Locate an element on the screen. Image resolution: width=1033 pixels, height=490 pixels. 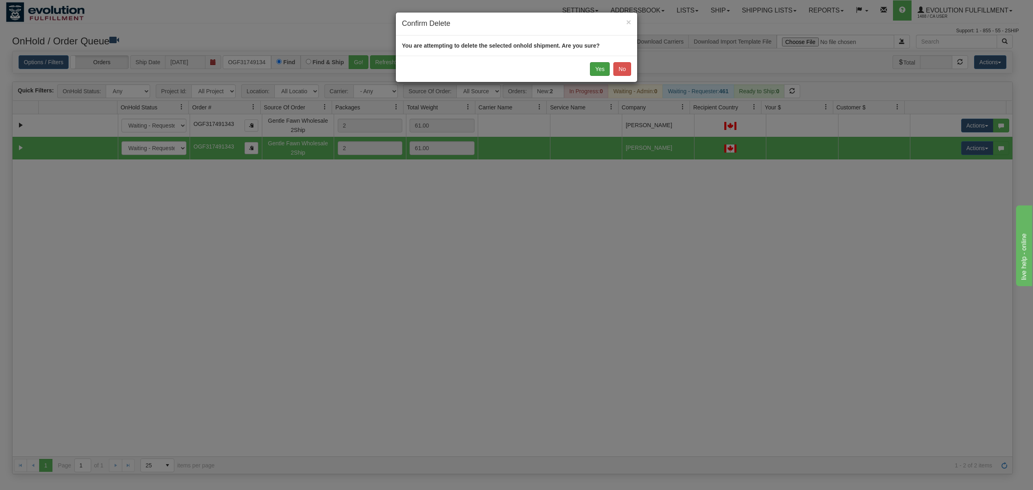
button: Yes is located at coordinates (600, 69).